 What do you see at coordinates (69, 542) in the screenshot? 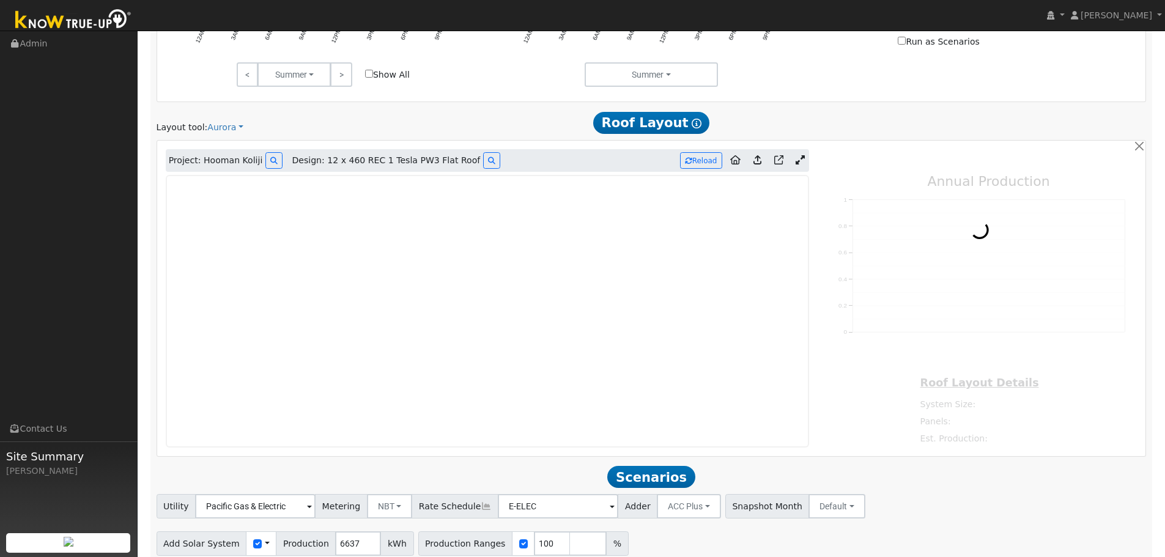
I see `img: retrieve` at bounding box center [69, 542].